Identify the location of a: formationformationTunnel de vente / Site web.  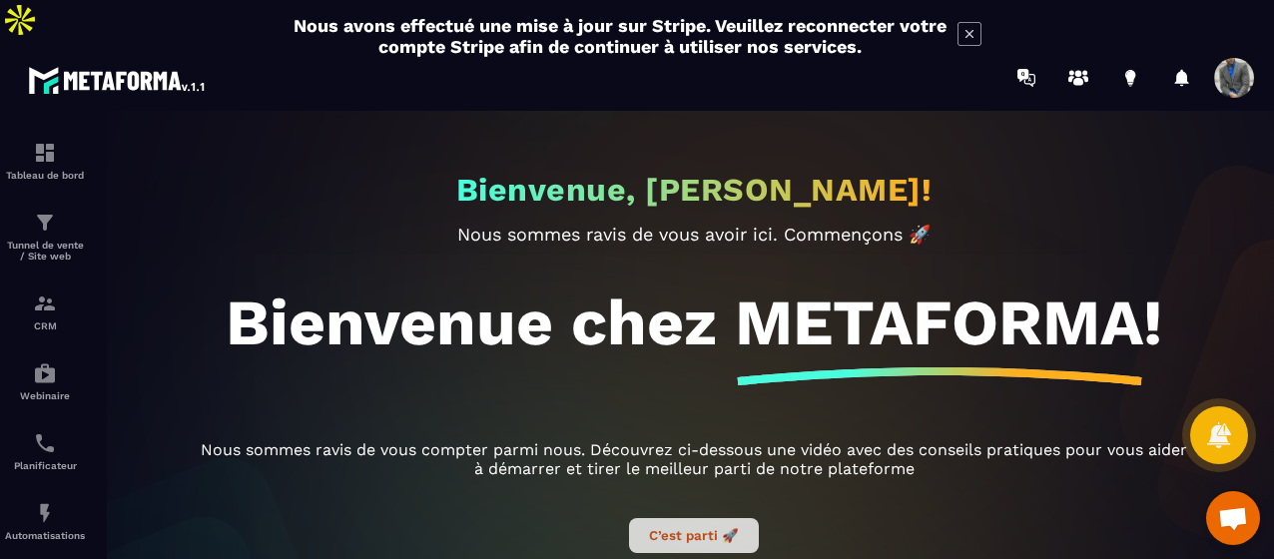
(45, 236).